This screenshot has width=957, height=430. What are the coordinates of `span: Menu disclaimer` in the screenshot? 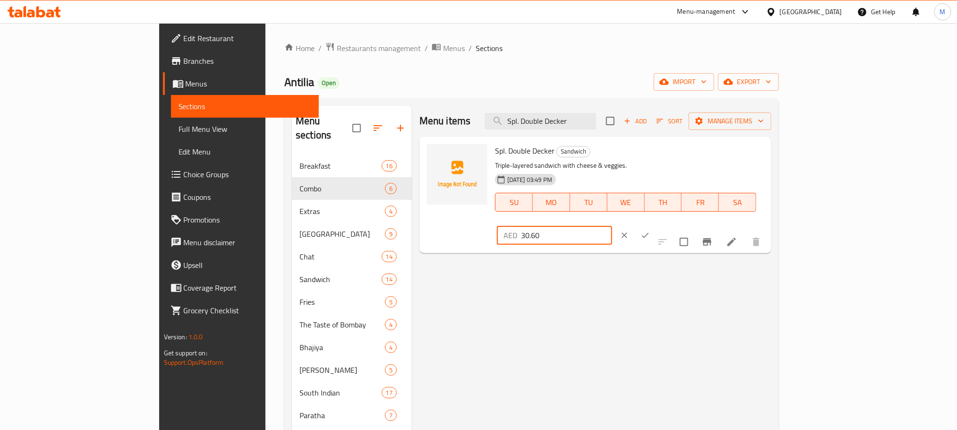 It's located at (248, 242).